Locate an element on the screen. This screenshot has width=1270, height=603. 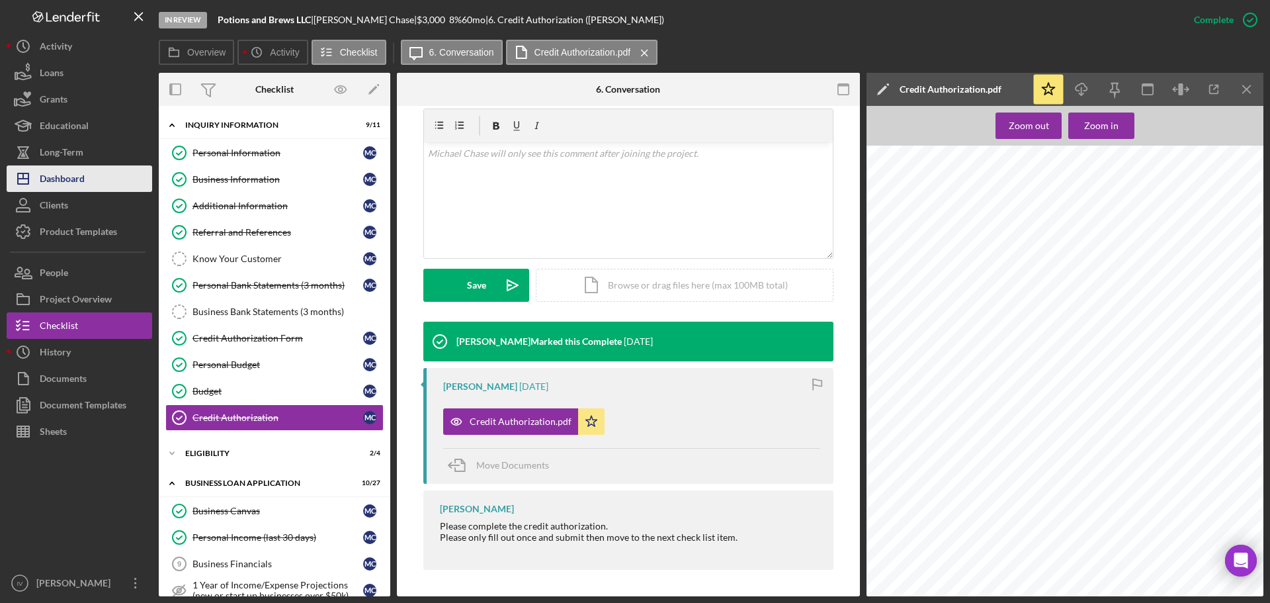
div: Checklist is located at coordinates (59, 327).